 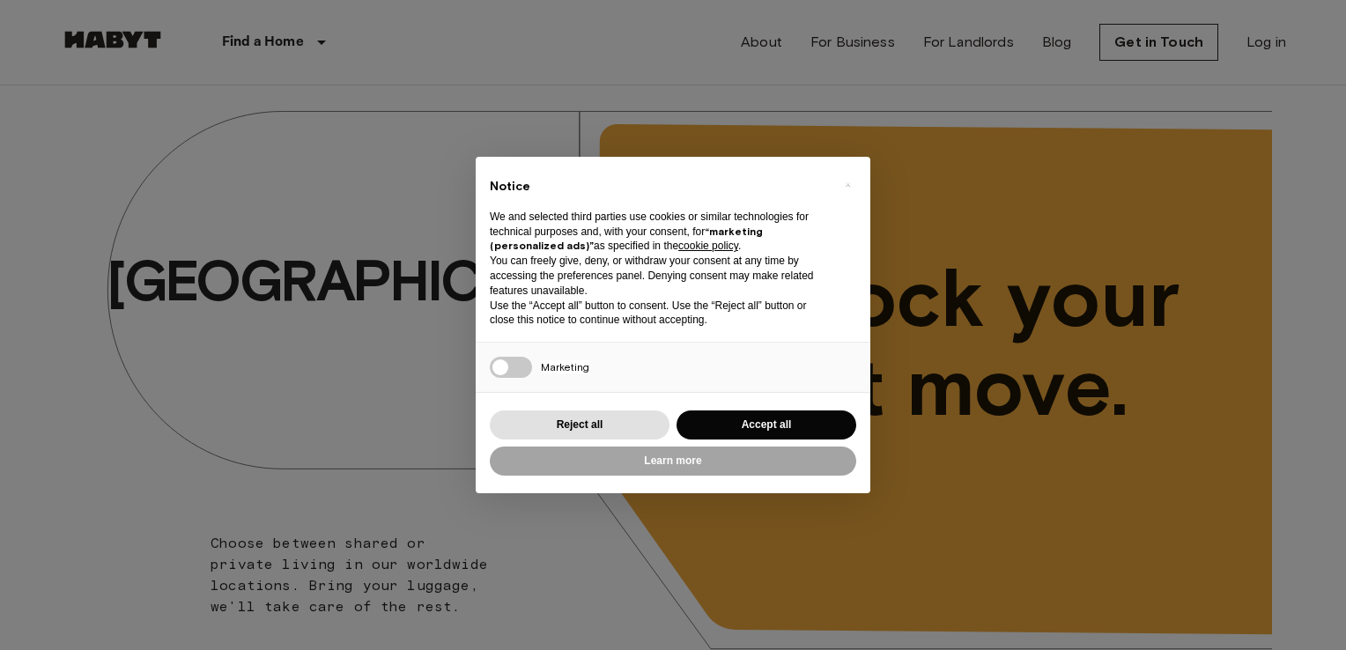 What do you see at coordinates (767, 425) in the screenshot?
I see `button: Accept all` at bounding box center [767, 425].